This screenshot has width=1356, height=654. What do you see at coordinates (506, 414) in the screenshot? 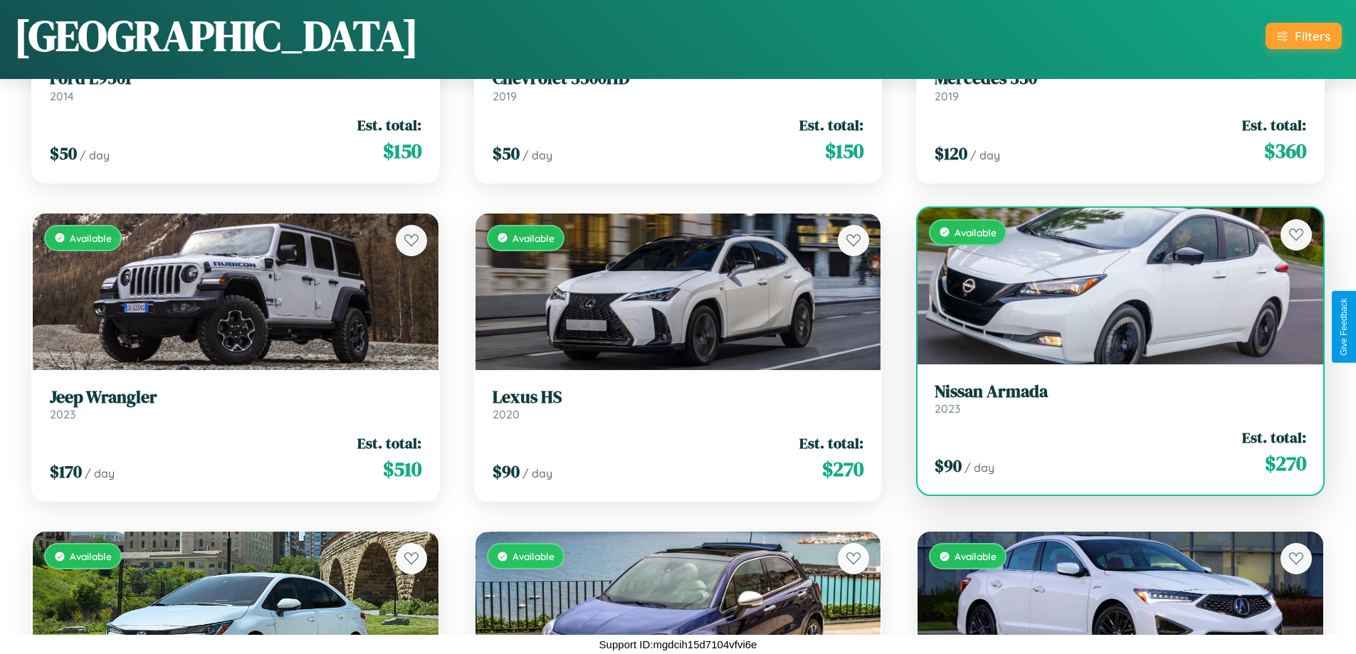
I see `span: 2020` at bounding box center [506, 414].